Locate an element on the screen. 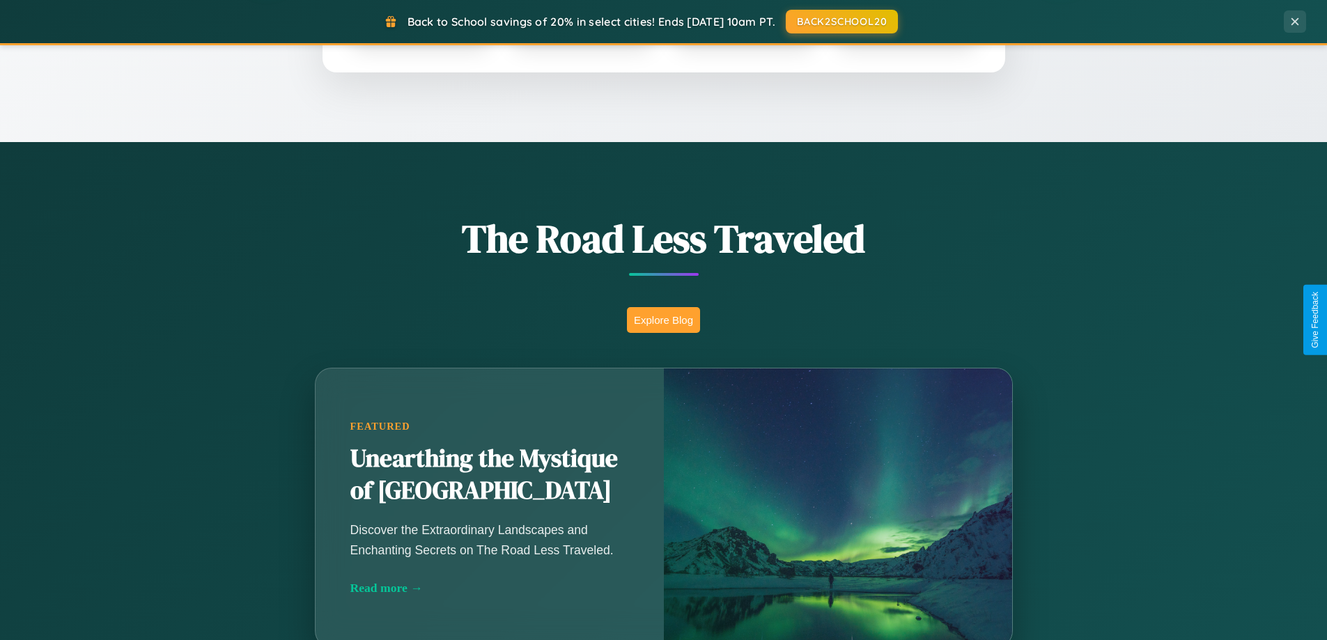 This screenshot has width=1327, height=640. p: Discover the Extraordinary Landscapes and Enchanting Secrets on The Road Less Traveled. is located at coordinates (490, 540).